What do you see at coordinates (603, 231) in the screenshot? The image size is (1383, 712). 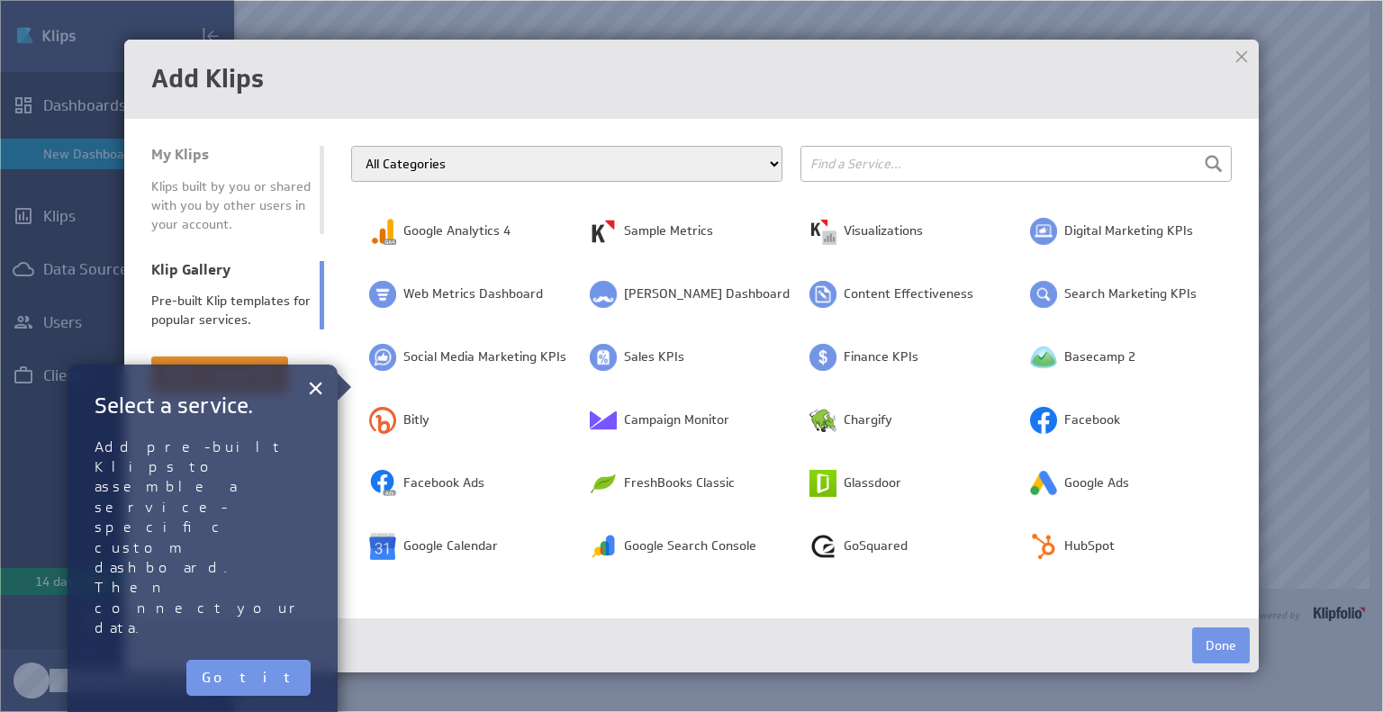 I see `img: image1443927121734523965.png` at bounding box center [603, 231].